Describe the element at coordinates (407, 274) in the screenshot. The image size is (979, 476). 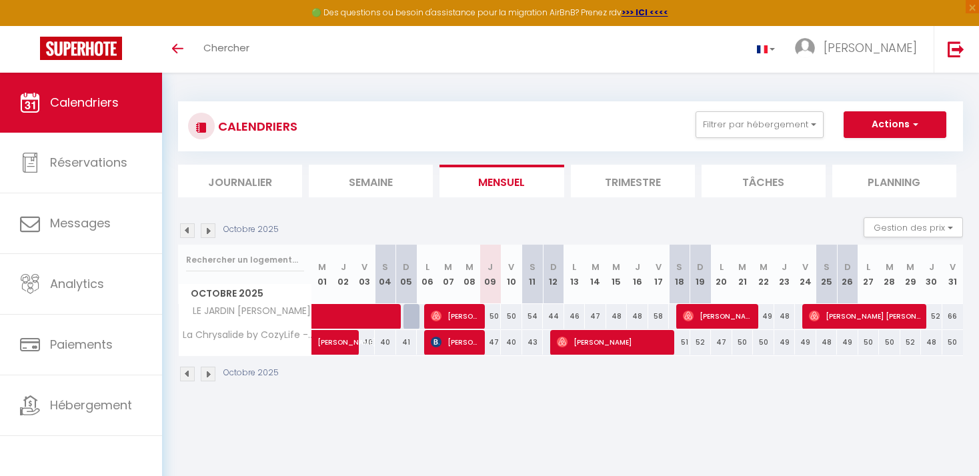
I see `th: 05` at that location.